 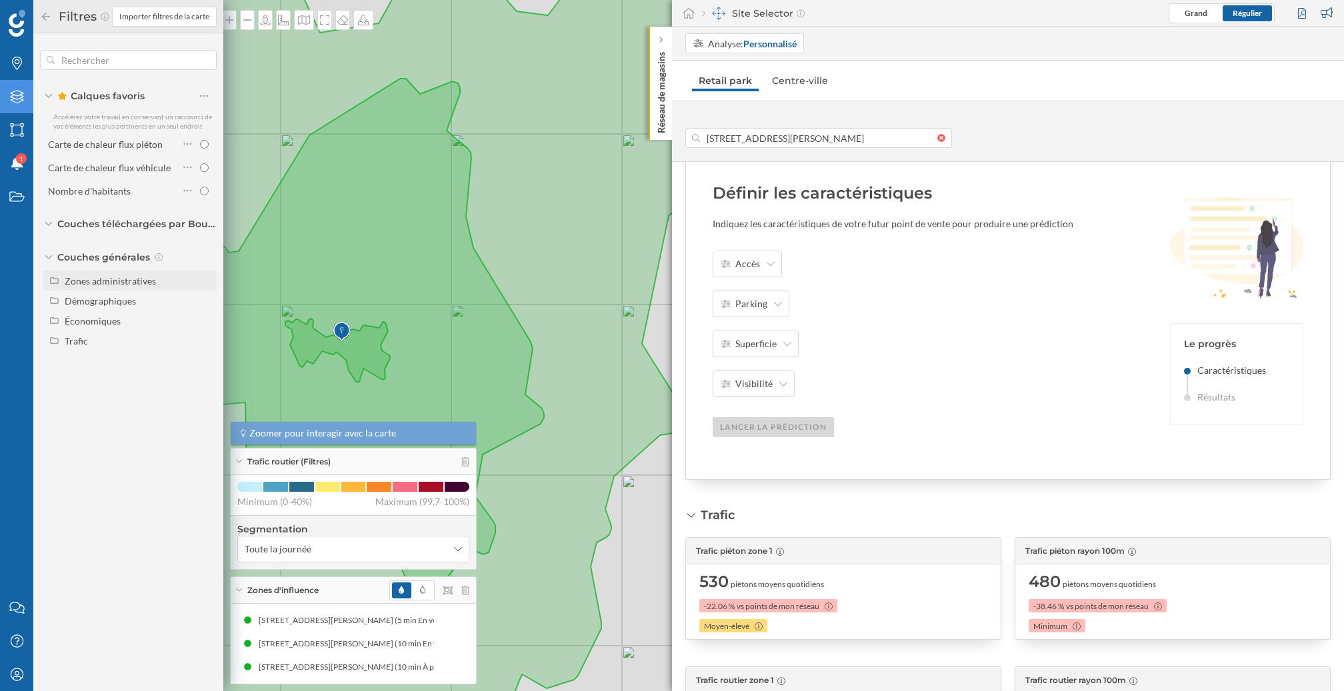 I want to click on div: Le progrès, so click(x=1237, y=344).